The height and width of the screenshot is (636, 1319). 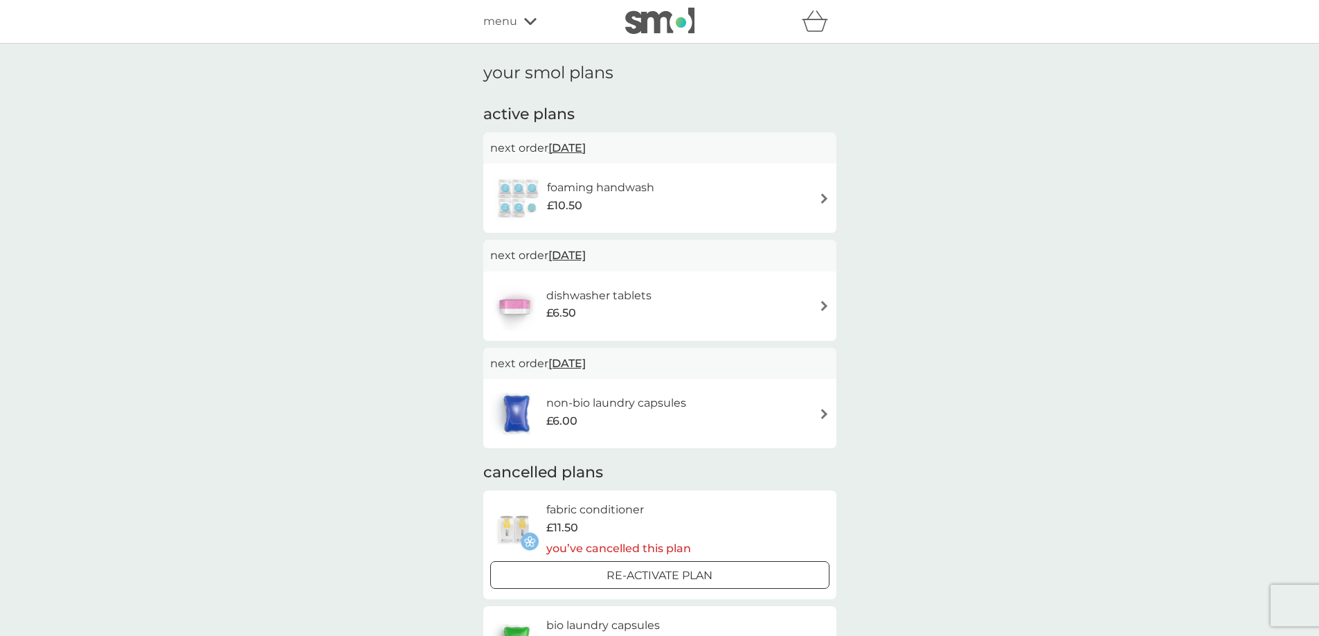 I want to click on div: basket, so click(x=819, y=21).